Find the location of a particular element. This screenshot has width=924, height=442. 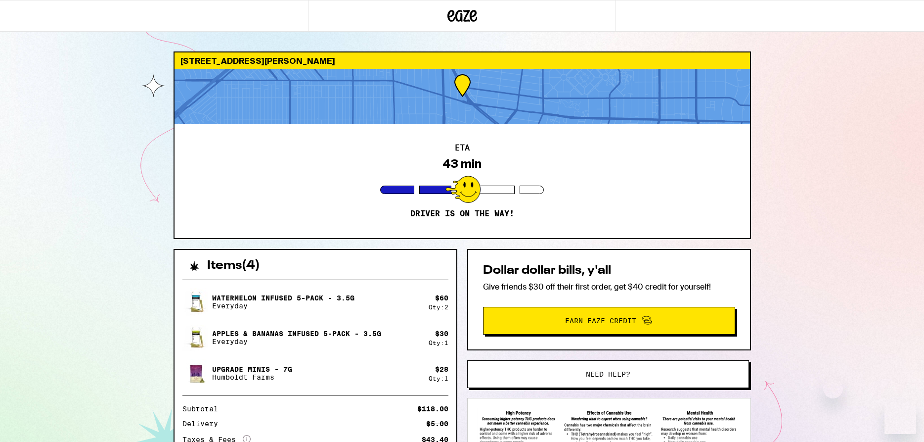

div: Qty: 2 is located at coordinates (439, 307).